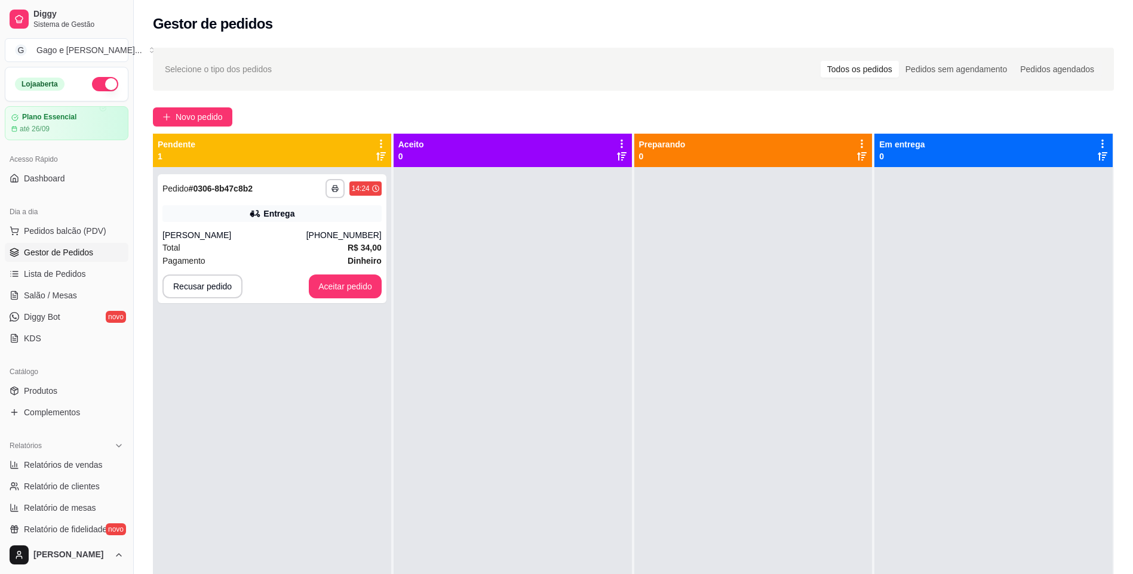  What do you see at coordinates (66, 413) in the screenshot?
I see `a: Complementos` at bounding box center [66, 413].